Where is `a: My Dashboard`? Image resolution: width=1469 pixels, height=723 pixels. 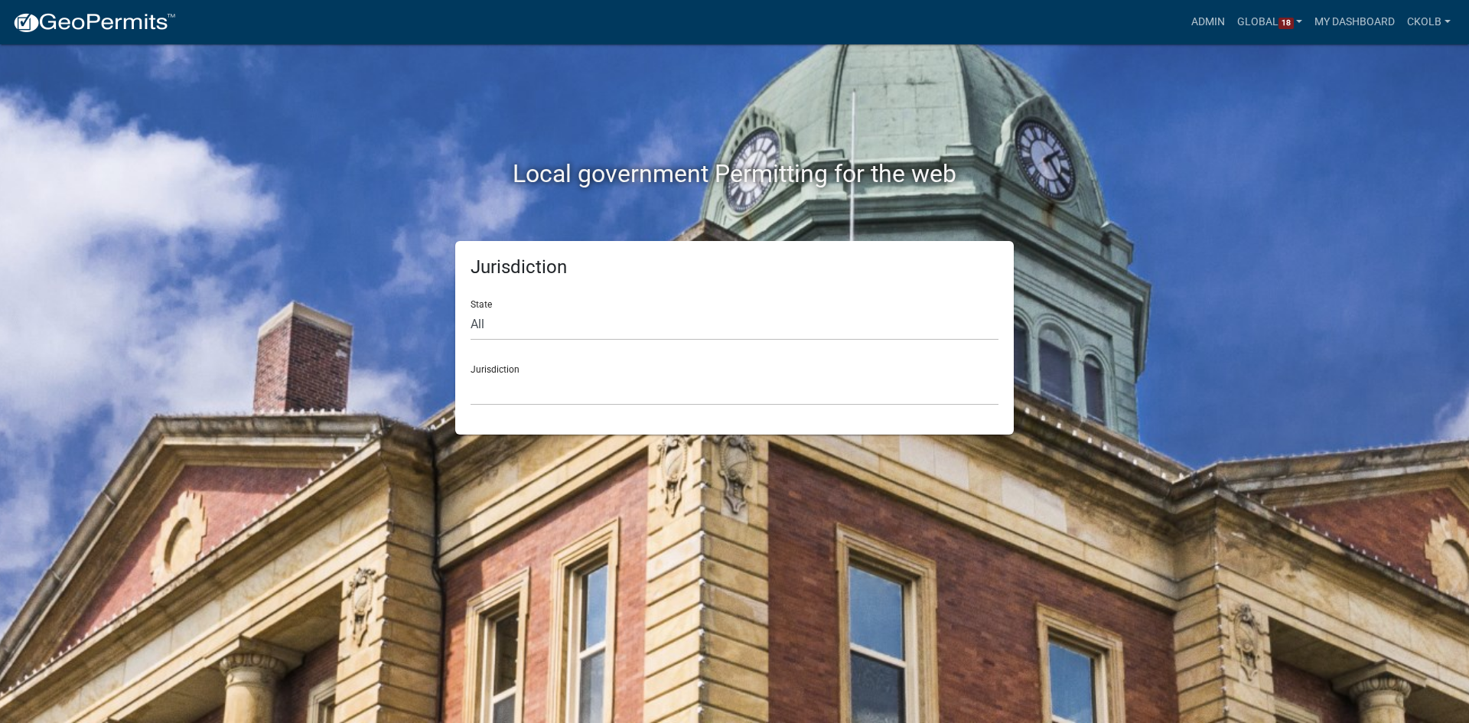
a: My Dashboard is located at coordinates (1354, 22).